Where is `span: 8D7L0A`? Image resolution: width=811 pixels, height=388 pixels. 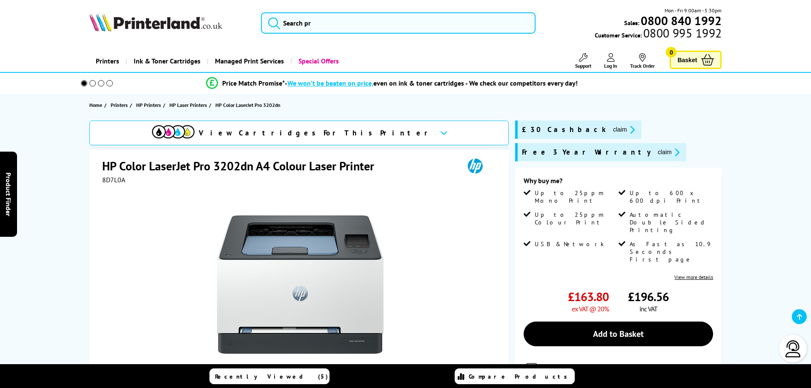 span: 8D7L0A is located at coordinates (114, 180).